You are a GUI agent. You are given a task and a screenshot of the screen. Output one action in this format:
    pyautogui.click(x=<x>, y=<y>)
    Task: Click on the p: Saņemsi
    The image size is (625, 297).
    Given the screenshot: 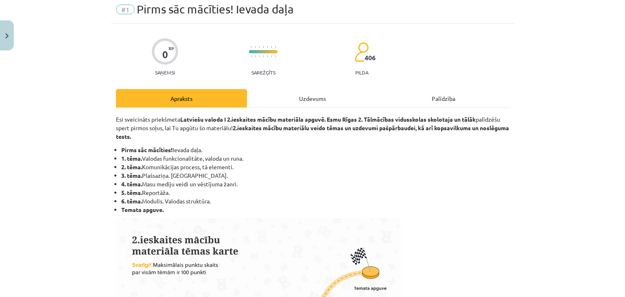 What is the action you would take?
    pyautogui.click(x=165, y=72)
    